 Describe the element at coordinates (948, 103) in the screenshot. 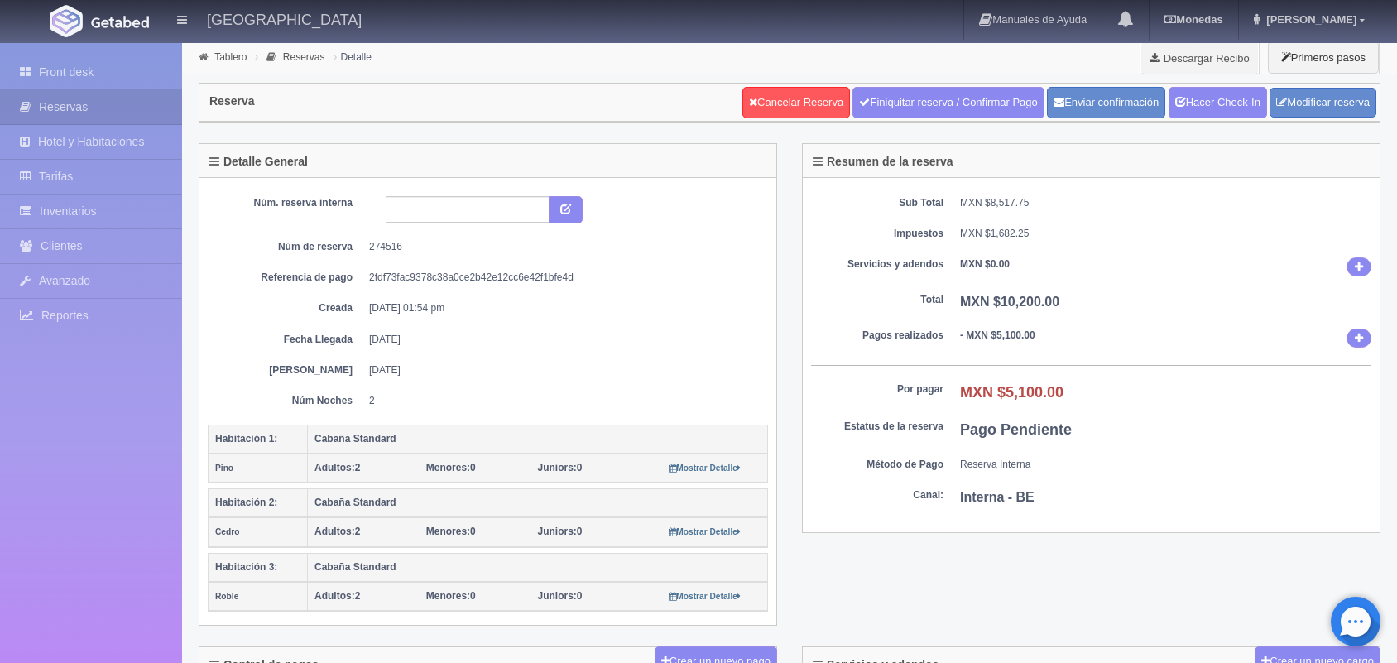

I see `a: Finiquitar reserva / Confirmar Pago` at that location.